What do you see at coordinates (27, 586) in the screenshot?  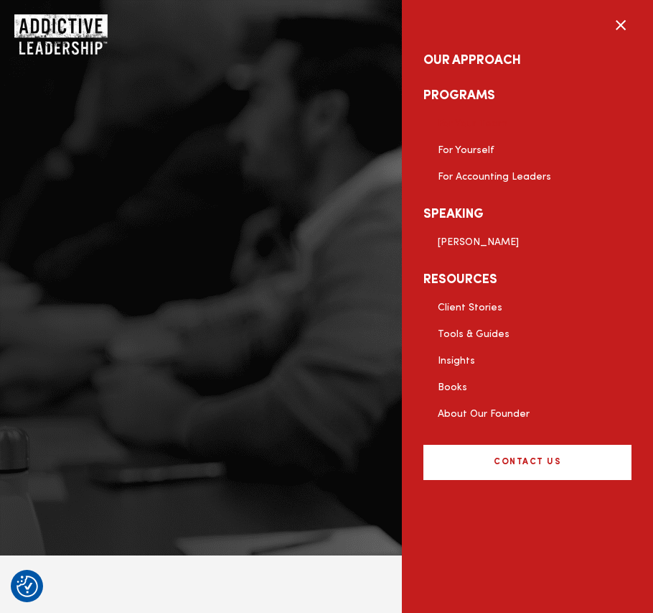 I see `img: Revisit consent button` at bounding box center [27, 586].